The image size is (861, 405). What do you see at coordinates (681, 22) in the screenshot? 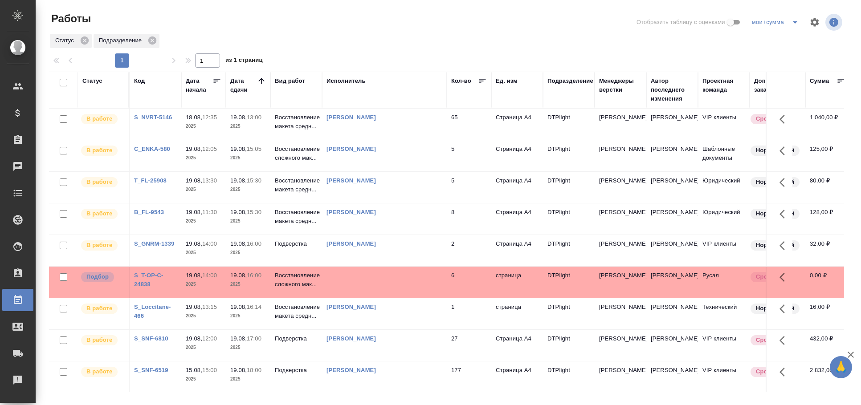
I see `span: Отобразить таблицу с оценками` at bounding box center [681, 22].